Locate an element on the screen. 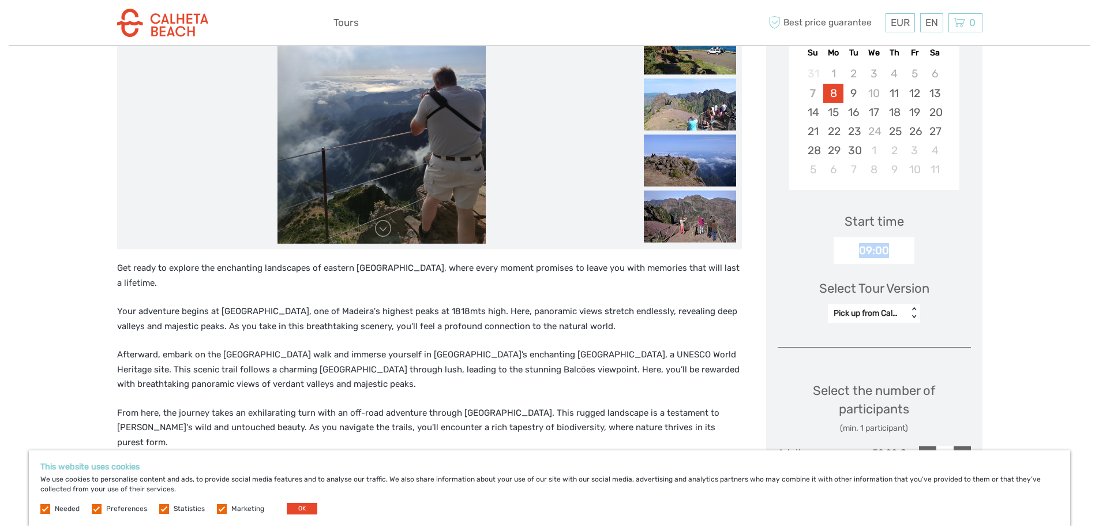  div: Choose Friday, September 19th, 2025 is located at coordinates (914, 112).